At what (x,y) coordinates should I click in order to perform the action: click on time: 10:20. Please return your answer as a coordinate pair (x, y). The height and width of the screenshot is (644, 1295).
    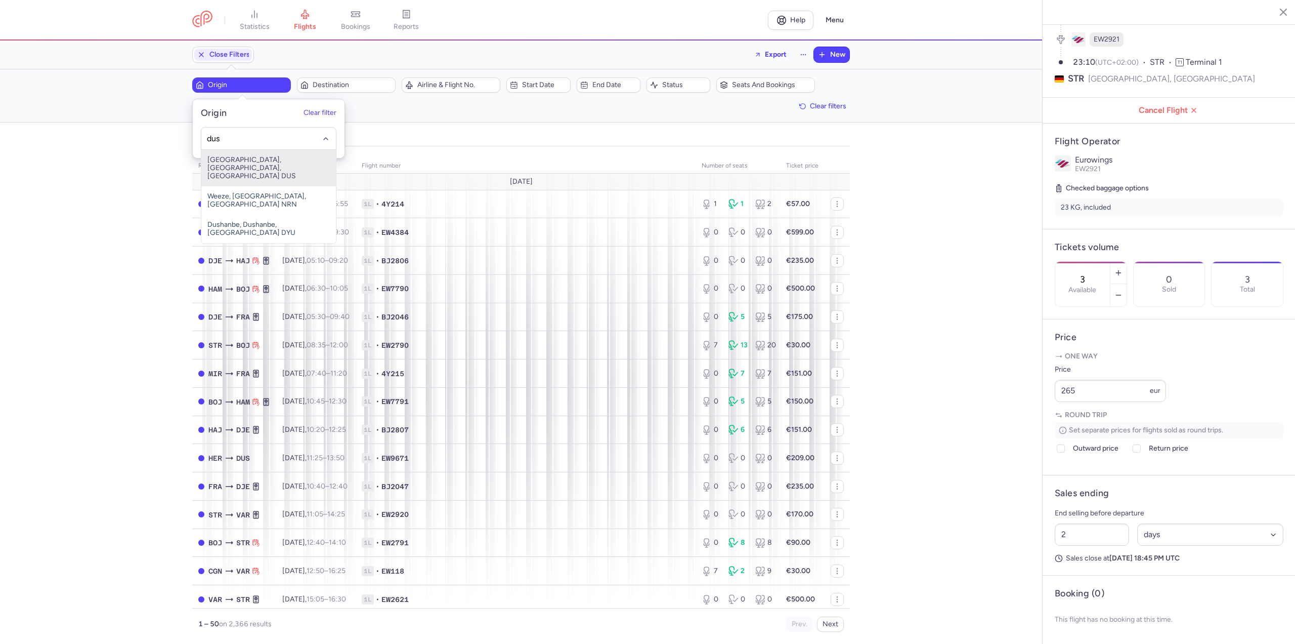
    Looking at the image, I should click on (316, 429).